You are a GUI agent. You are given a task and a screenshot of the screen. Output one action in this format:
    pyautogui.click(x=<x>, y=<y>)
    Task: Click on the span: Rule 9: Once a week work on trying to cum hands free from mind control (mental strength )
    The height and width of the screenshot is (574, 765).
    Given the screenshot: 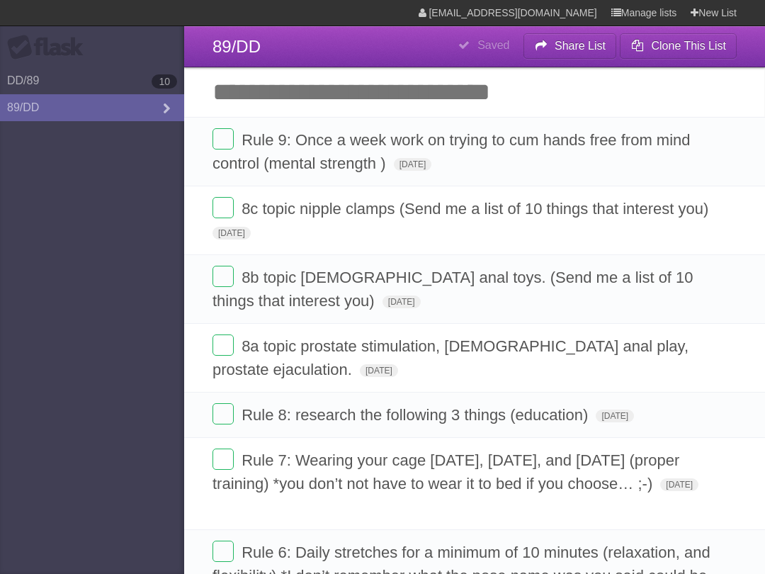 What is the action you would take?
    pyautogui.click(x=451, y=152)
    